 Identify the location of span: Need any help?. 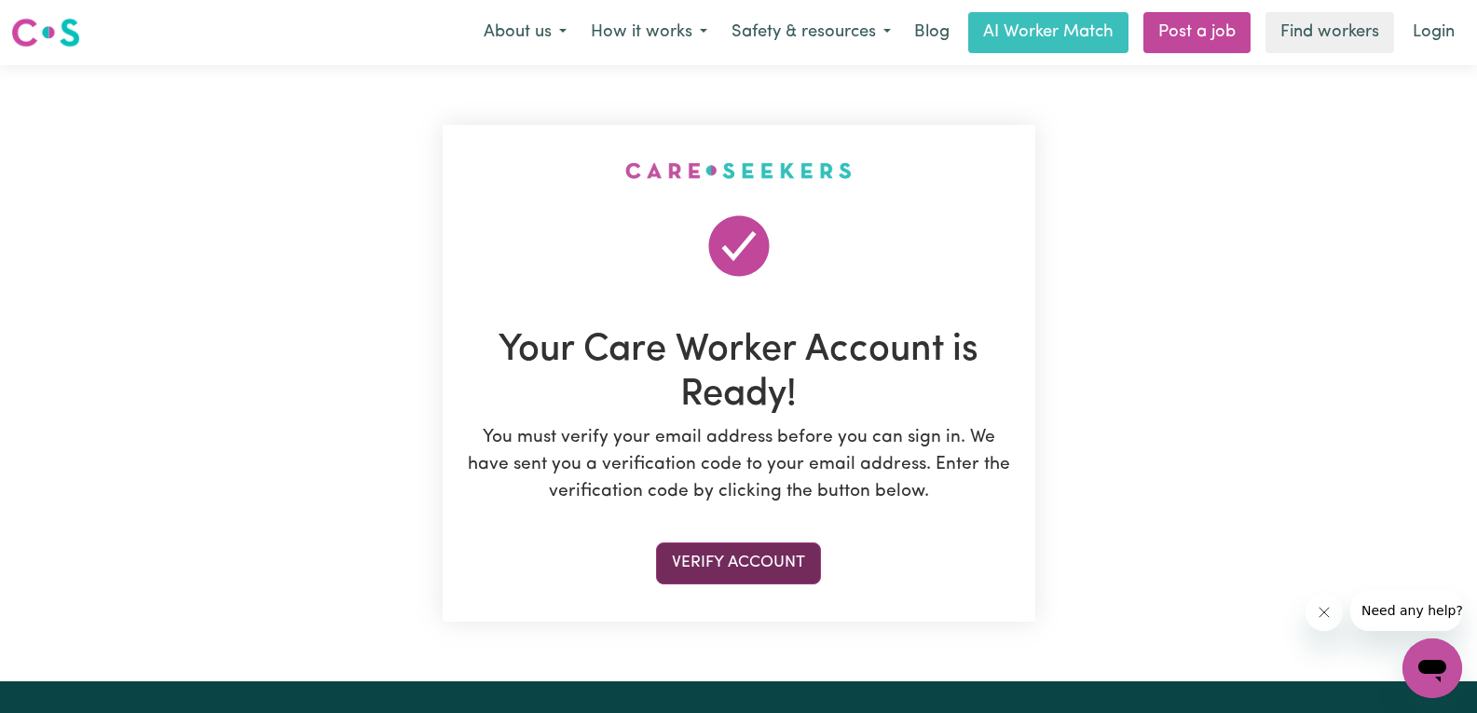
(62, 21).